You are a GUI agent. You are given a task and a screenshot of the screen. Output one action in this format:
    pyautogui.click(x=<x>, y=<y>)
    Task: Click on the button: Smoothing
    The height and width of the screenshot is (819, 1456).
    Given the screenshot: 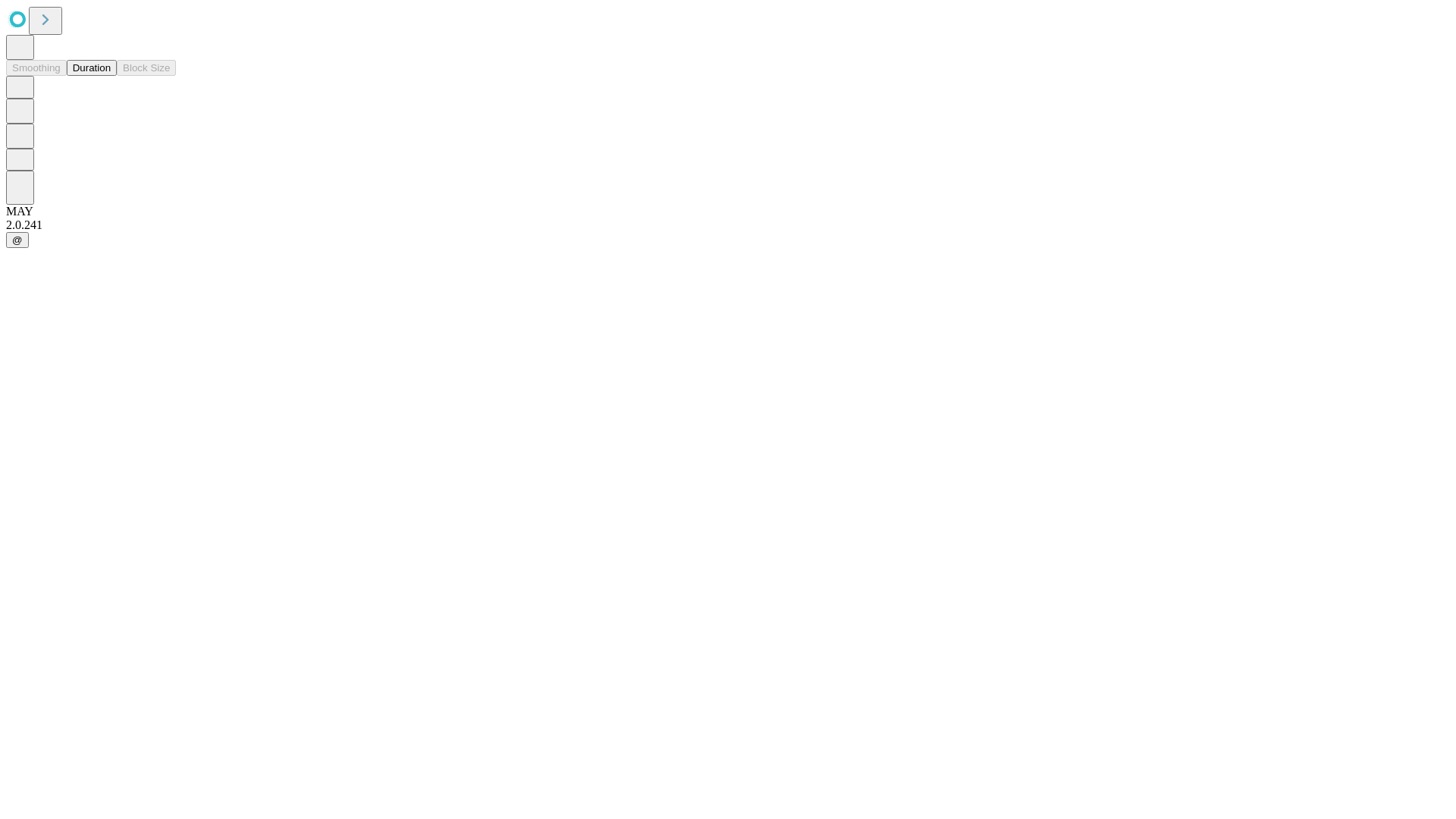 What is the action you would take?
    pyautogui.click(x=37, y=68)
    